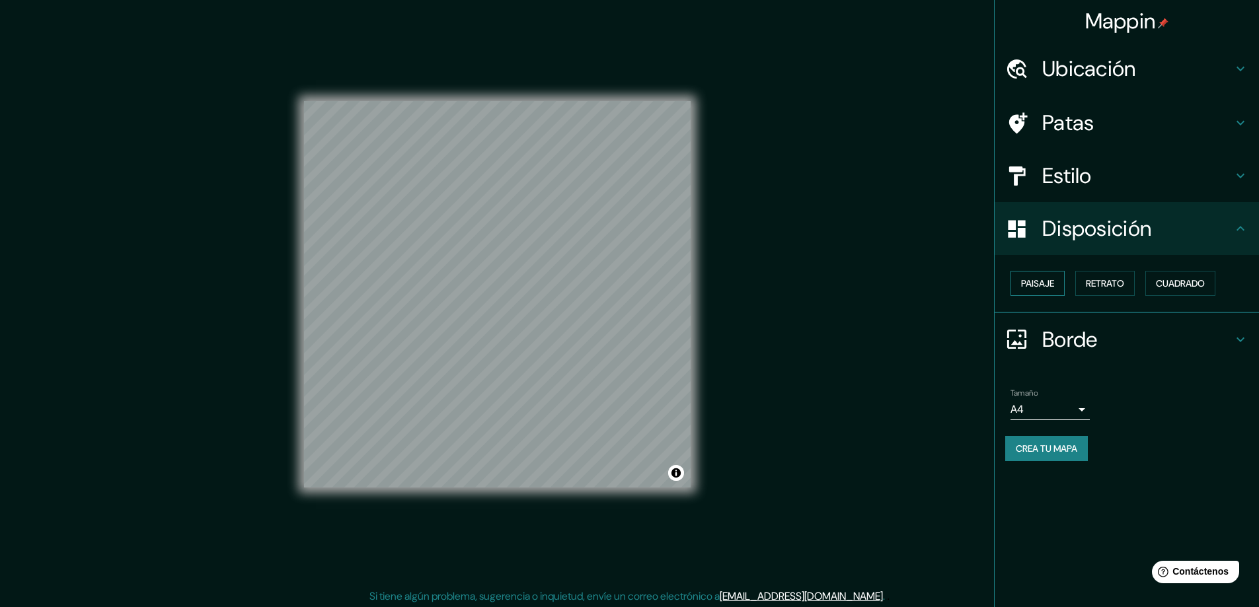 The width and height of the screenshot is (1259, 607). Describe the element at coordinates (1127, 340) in the screenshot. I see `div: Borde` at that location.